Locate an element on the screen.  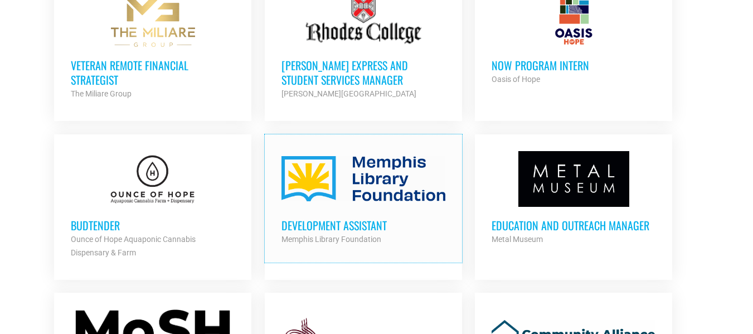
a: Education and Outreach Manager Metal Museum is located at coordinates (574, 198).